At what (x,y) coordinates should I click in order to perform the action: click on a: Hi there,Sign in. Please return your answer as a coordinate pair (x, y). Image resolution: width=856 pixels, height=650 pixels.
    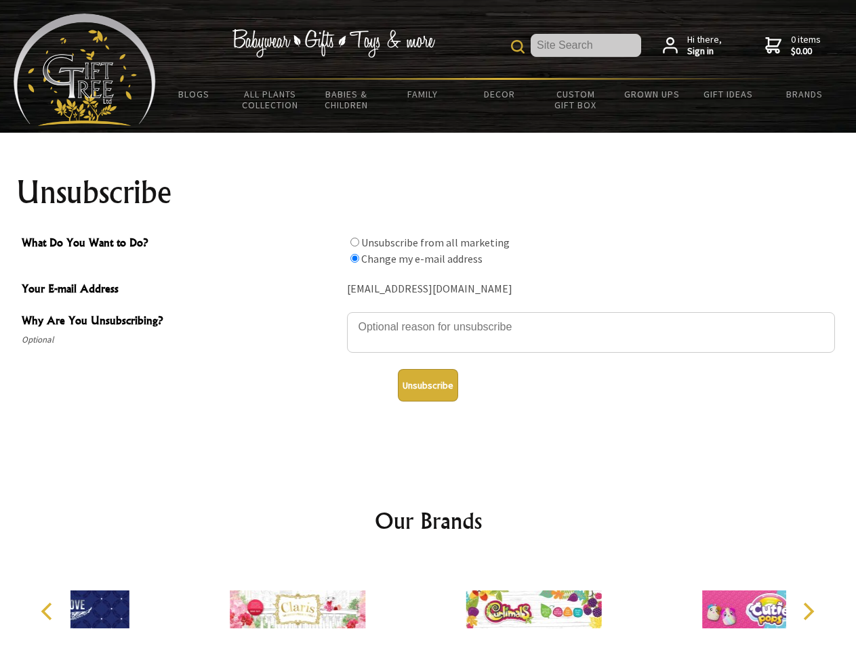
    Looking at the image, I should click on (692, 45).